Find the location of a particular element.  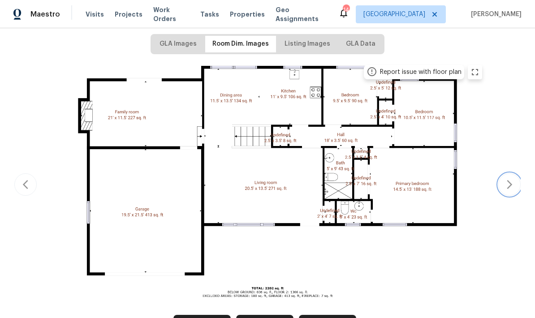

span: Room Dim. Images is located at coordinates (241, 44).